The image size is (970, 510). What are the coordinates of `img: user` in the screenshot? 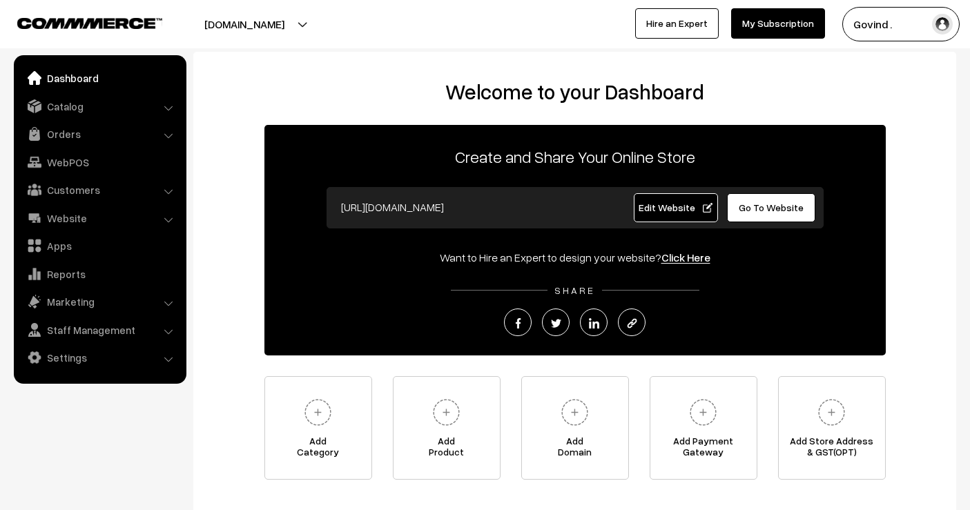 It's located at (943, 24).